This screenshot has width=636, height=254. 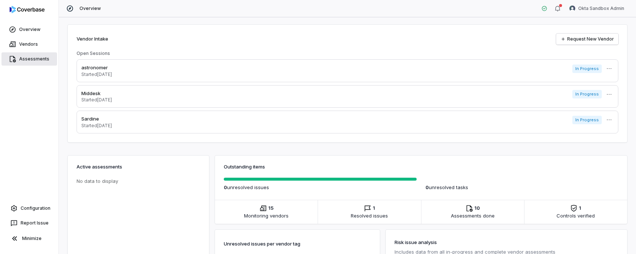 I want to click on p: No data to display, so click(x=140, y=181).